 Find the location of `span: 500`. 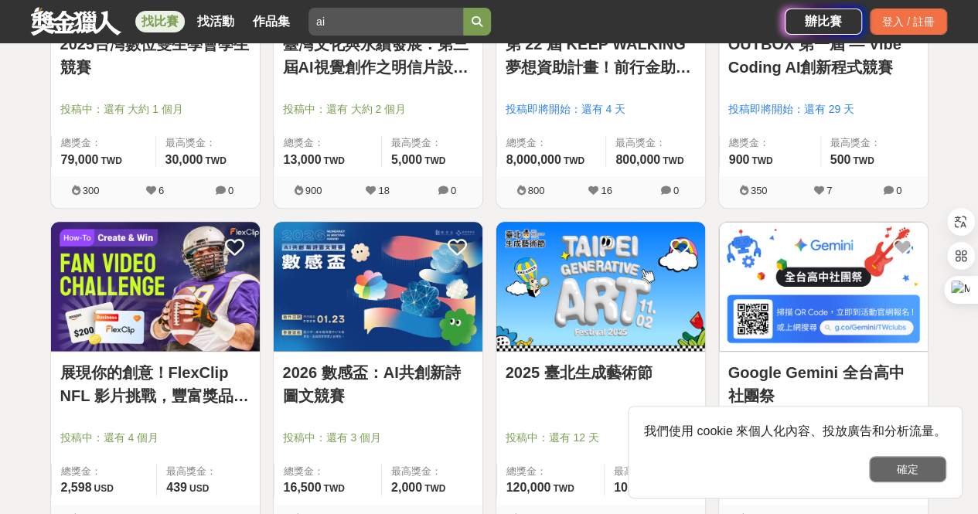

span: 500 is located at coordinates (840, 159).